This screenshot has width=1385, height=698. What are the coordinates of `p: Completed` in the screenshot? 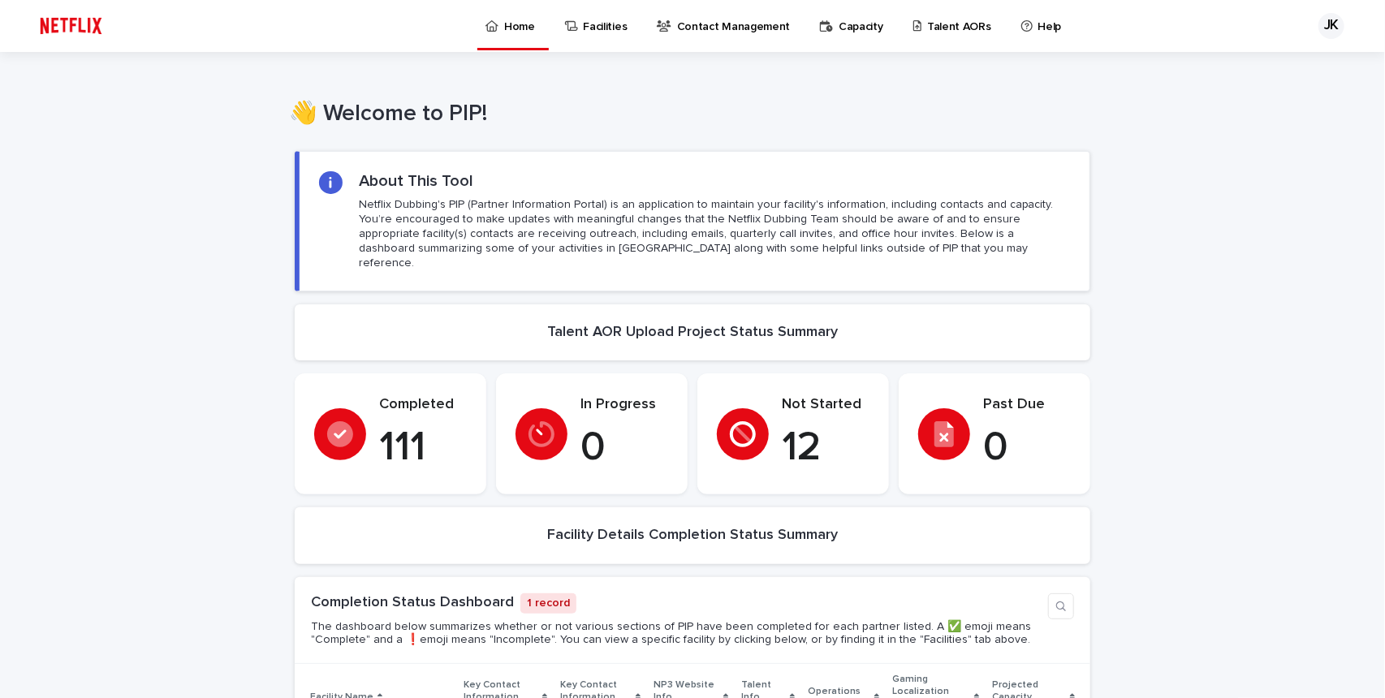 It's located at (423, 405).